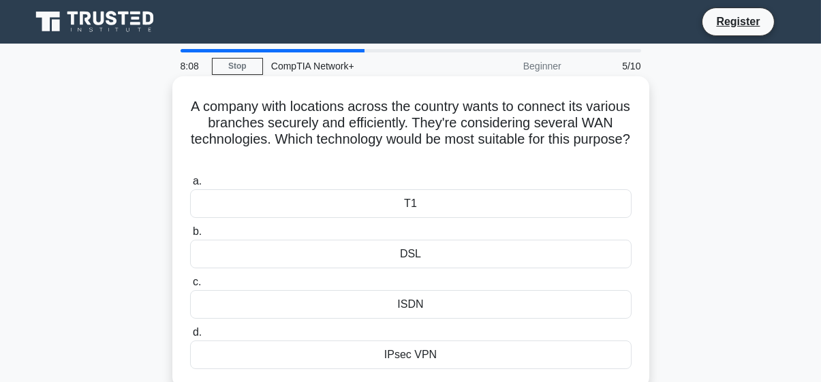 This screenshot has height=382, width=821. Describe the element at coordinates (411, 131) in the screenshot. I see `h5: A company with locations across the country wants to connect its various branches securely and ef...` at that location.